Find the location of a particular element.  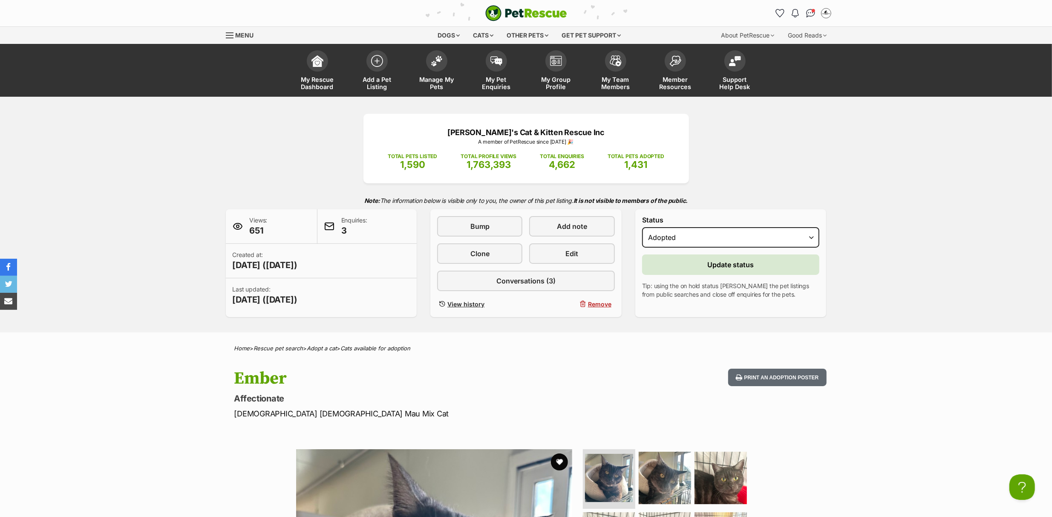

p: TOTAL PROFILE VIEWS is located at coordinates (488, 156).